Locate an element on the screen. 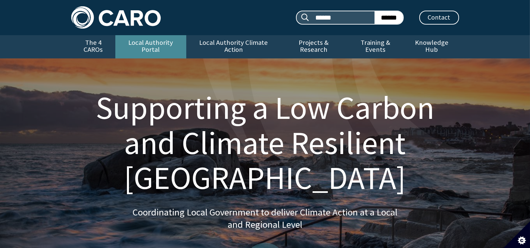  a: Local Authority Portal is located at coordinates (151, 47).